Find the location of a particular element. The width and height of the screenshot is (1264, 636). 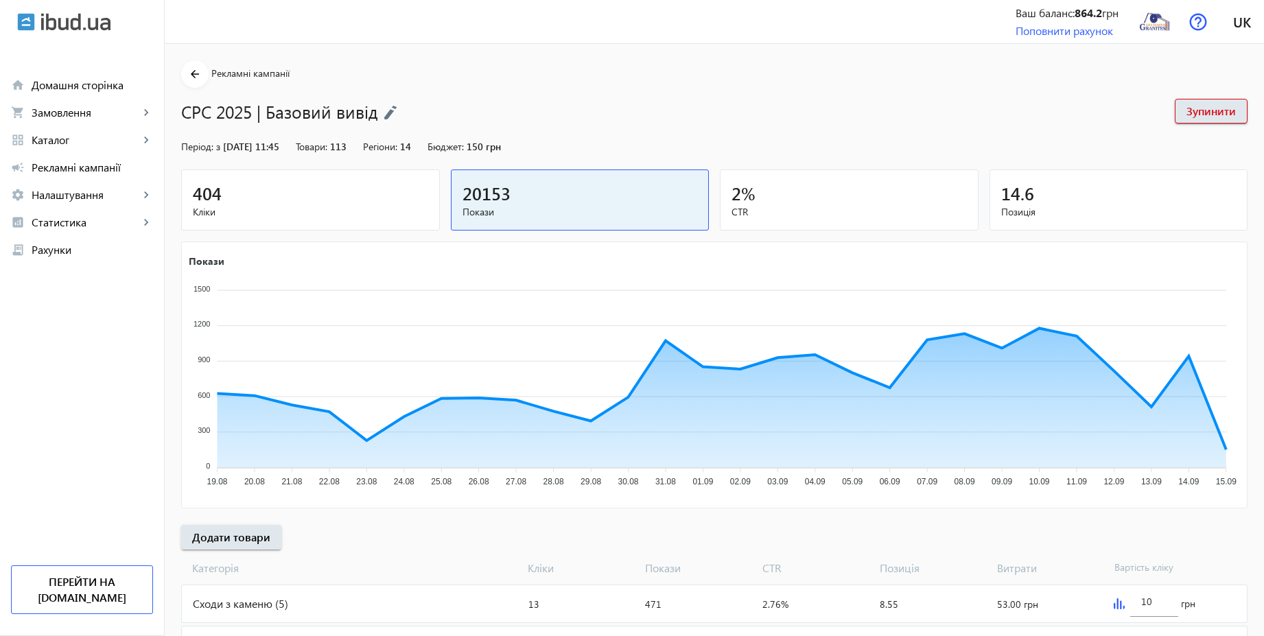

tspan: 12.09 is located at coordinates (1114, 482).